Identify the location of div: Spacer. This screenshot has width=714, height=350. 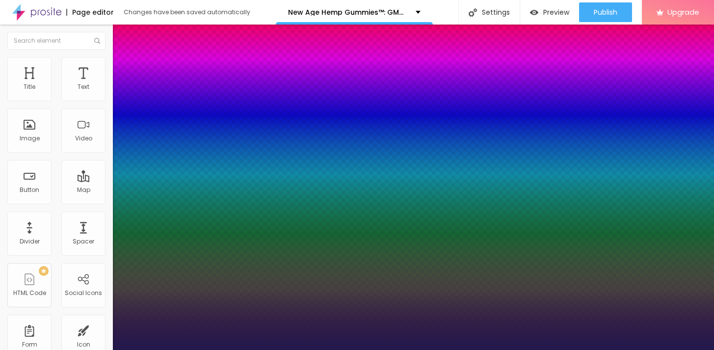
(83, 242).